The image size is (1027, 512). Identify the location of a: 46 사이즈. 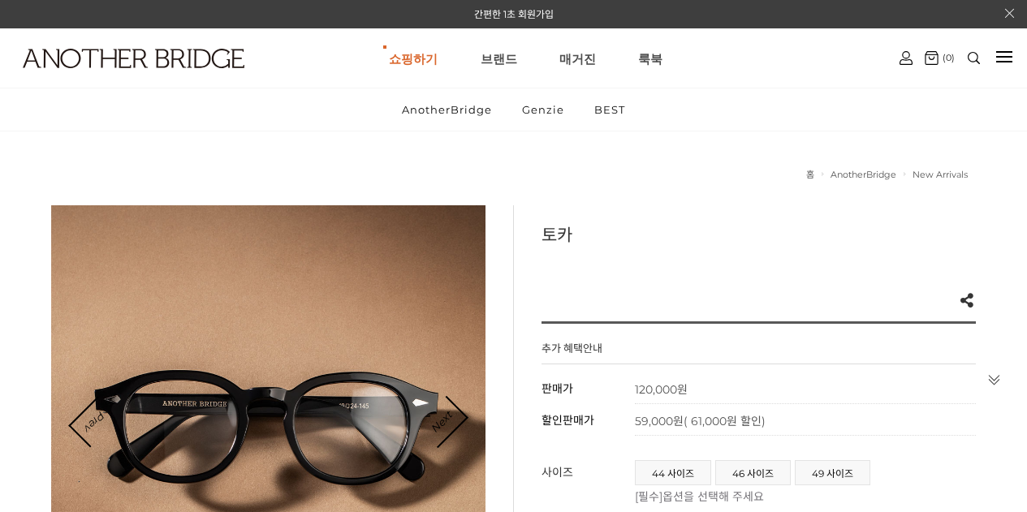
(753, 473).